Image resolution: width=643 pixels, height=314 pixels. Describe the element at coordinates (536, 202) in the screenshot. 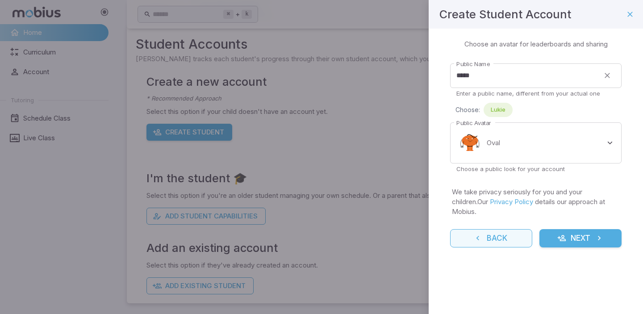

I see `p: We take privacy seriously for you and your children. Our details our approach at Mobius.` at that location.